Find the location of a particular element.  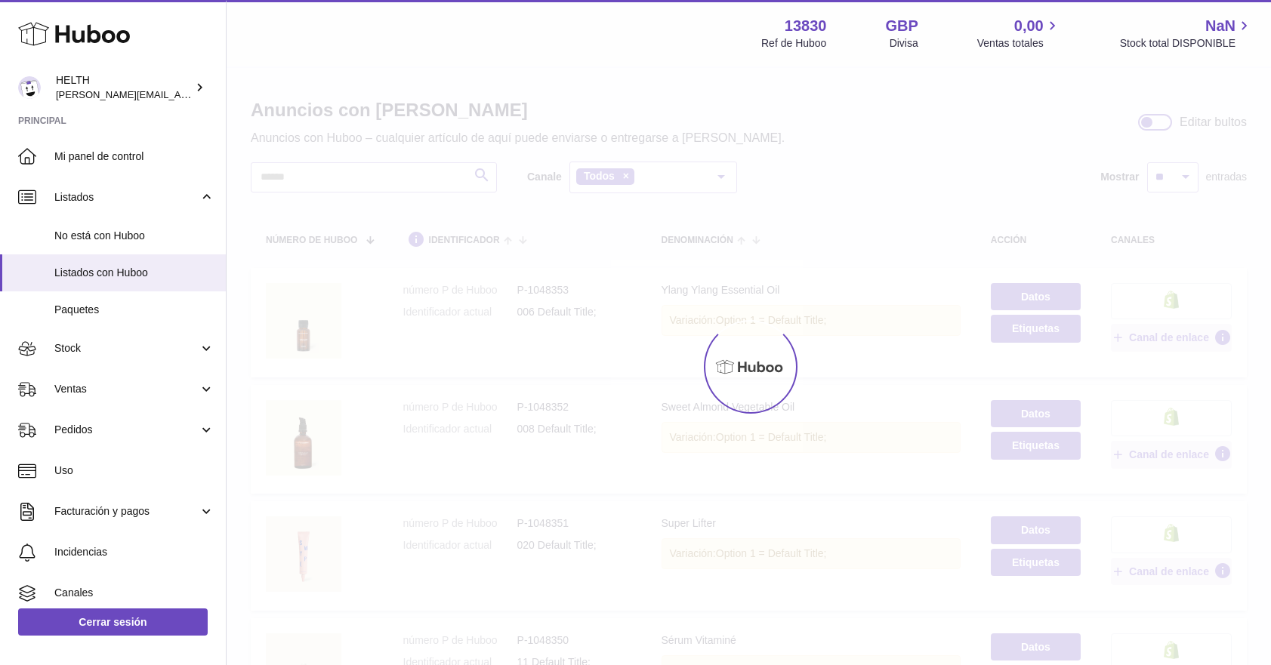

span: 0,00 is located at coordinates (1029, 26).